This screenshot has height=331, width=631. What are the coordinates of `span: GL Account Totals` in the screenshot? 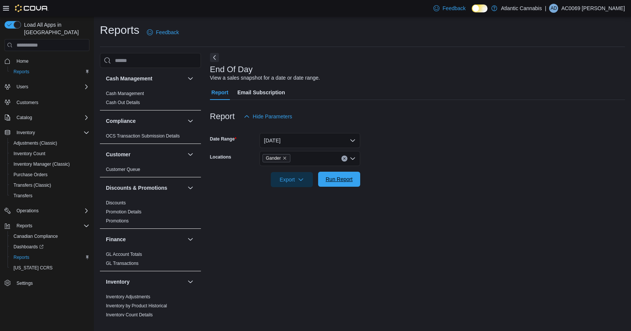 It's located at (124, 254).